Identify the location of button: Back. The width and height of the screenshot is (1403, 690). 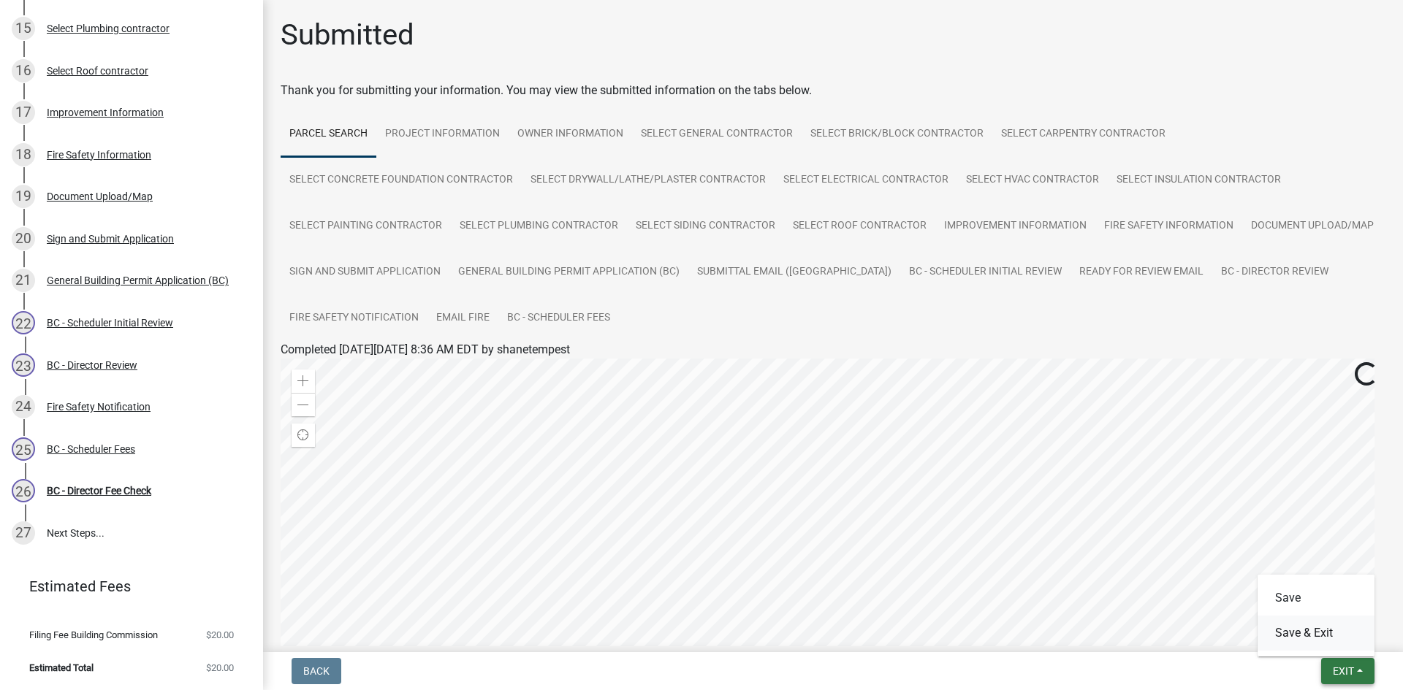
(316, 671).